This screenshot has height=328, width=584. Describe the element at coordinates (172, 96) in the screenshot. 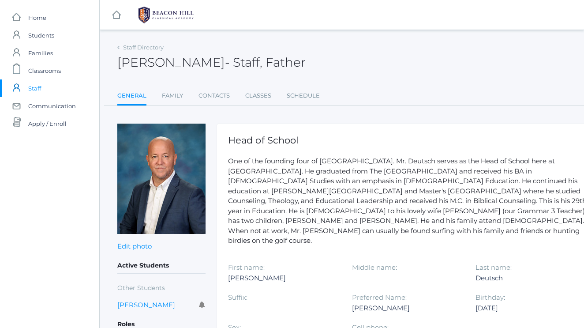

I see `a: Family` at that location.